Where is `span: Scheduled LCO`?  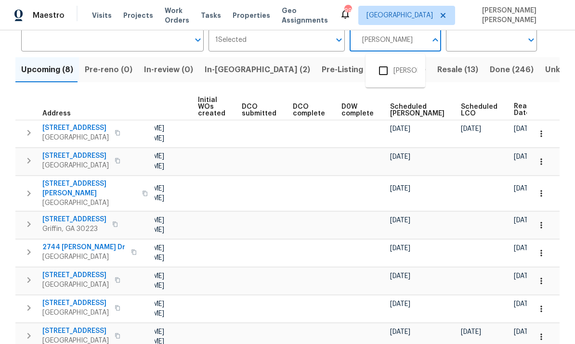
span: Scheduled LCO is located at coordinates (479, 110).